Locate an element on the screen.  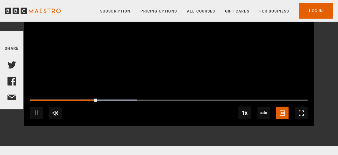
span: Share is located at coordinates (12, 48).